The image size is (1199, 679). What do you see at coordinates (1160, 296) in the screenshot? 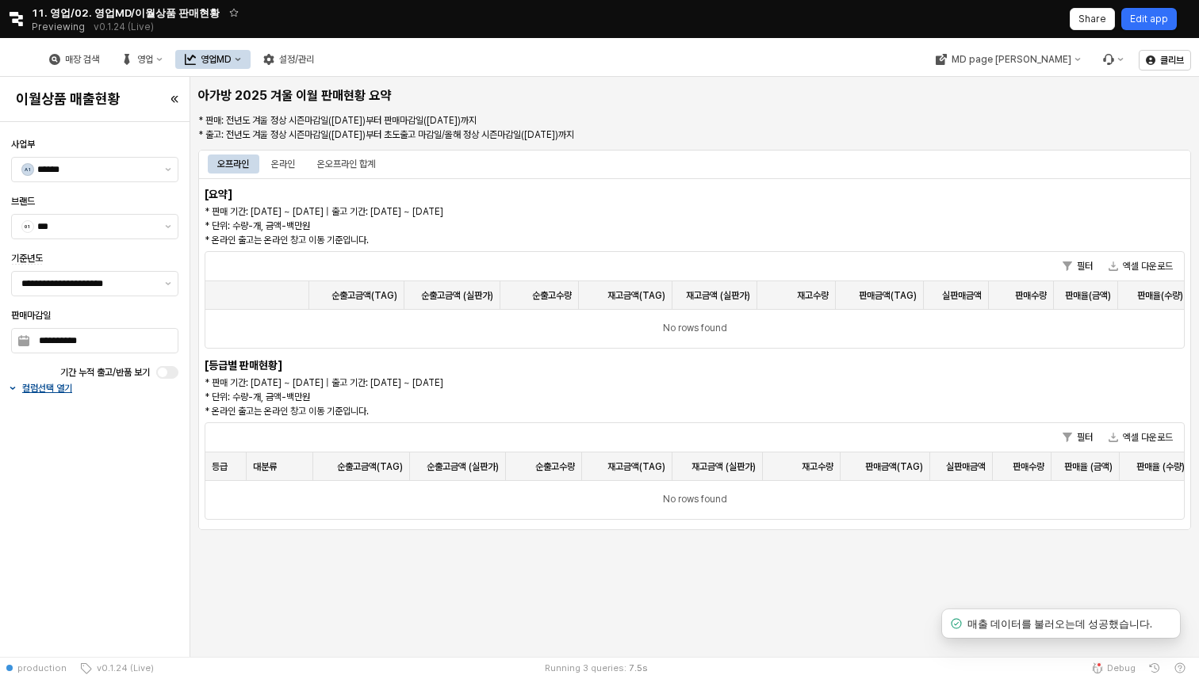
I see `span: 판매율(수량)` at bounding box center [1160, 296].